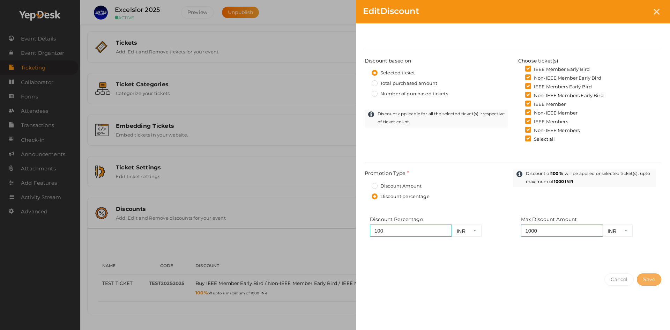  I want to click on label: IEEE Members Early Bird, so click(558, 87).